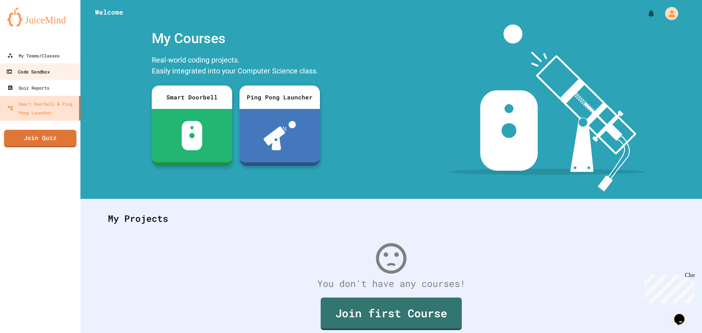 This screenshot has width=702, height=333. Describe the element at coordinates (280, 97) in the screenshot. I see `div: Ping Pong Launcher` at that location.